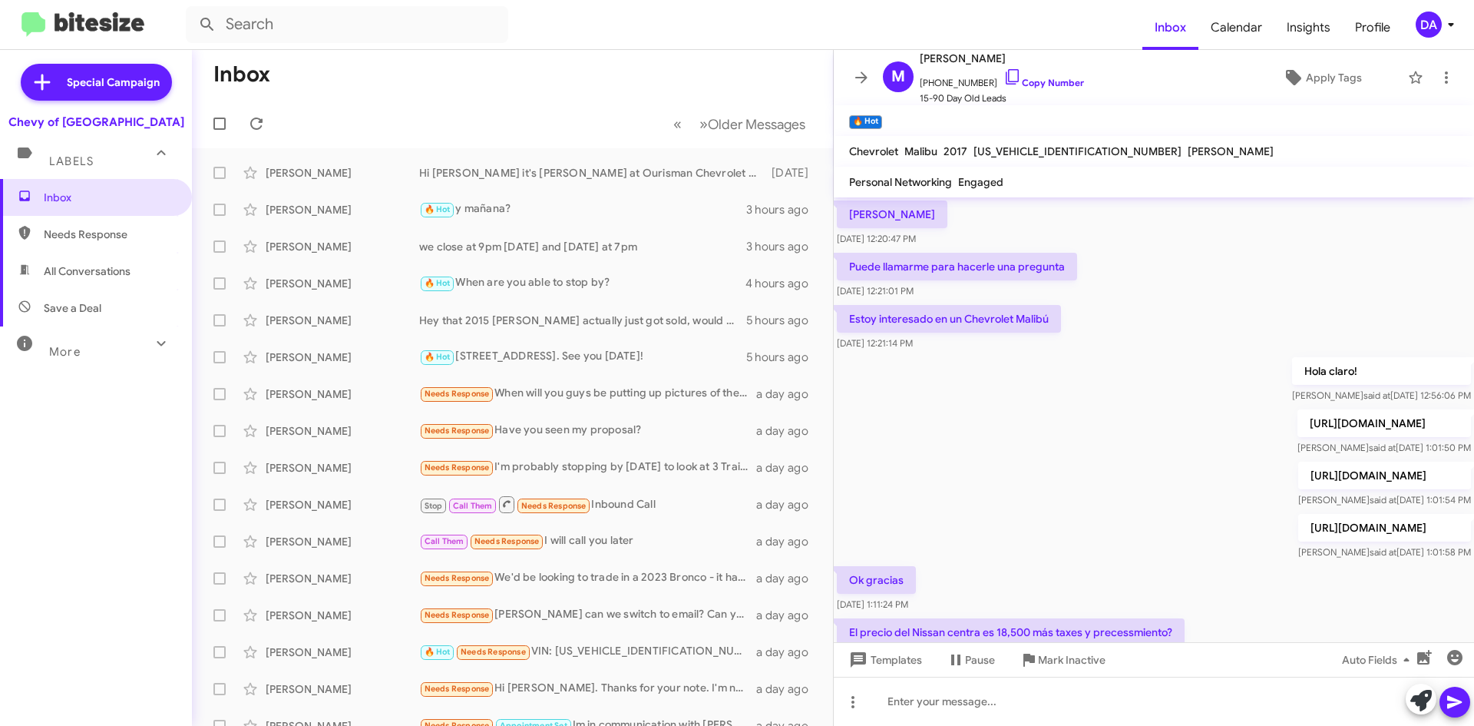 This screenshot has width=1474, height=726. I want to click on span: Personal Networking, so click(901, 182).